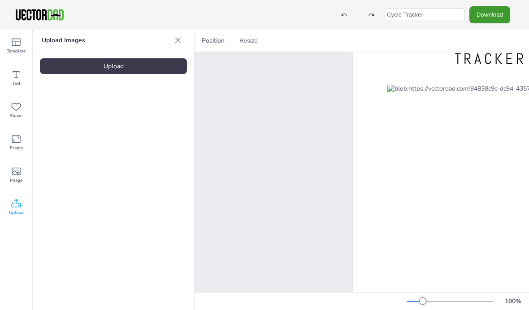 The width and height of the screenshot is (529, 310). I want to click on span: Shape, so click(16, 116).